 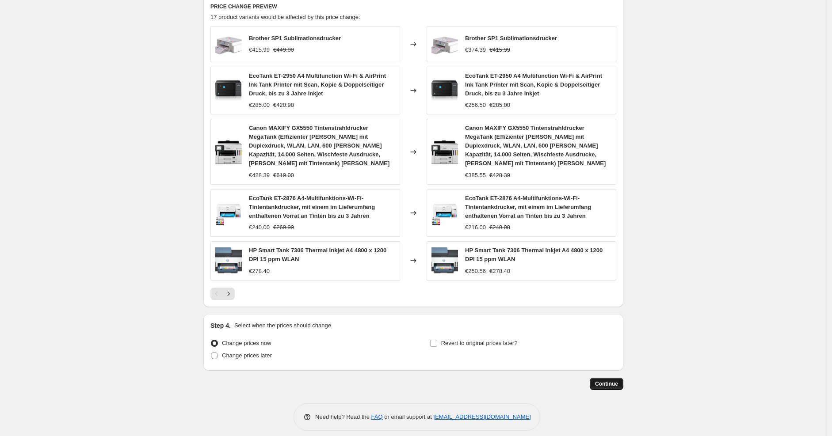 I want to click on span: or email support at, so click(x=408, y=417).